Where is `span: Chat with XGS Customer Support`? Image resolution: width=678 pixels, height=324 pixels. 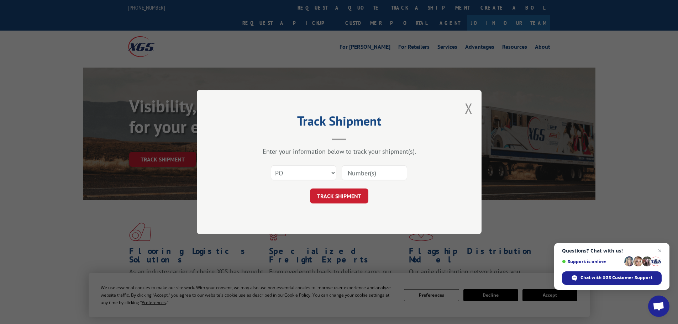 span: Chat with XGS Customer Support is located at coordinates (616, 278).